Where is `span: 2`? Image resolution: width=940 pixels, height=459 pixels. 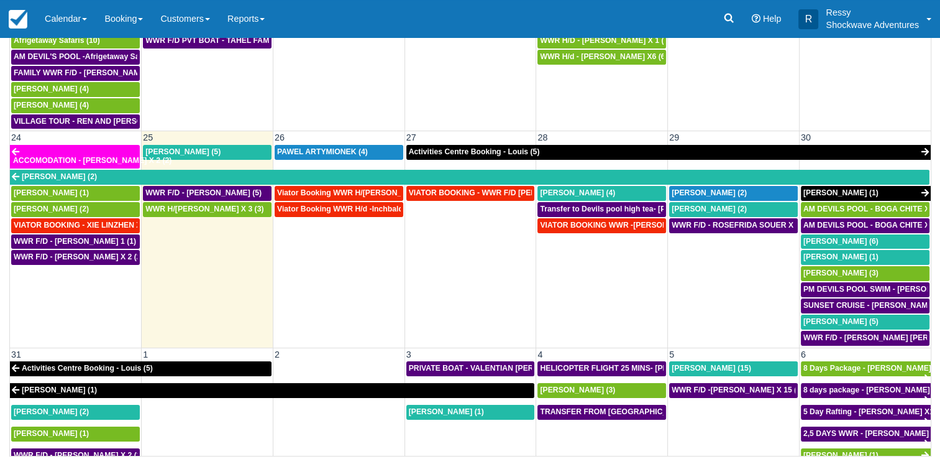 span: 2 is located at coordinates (277, 354).